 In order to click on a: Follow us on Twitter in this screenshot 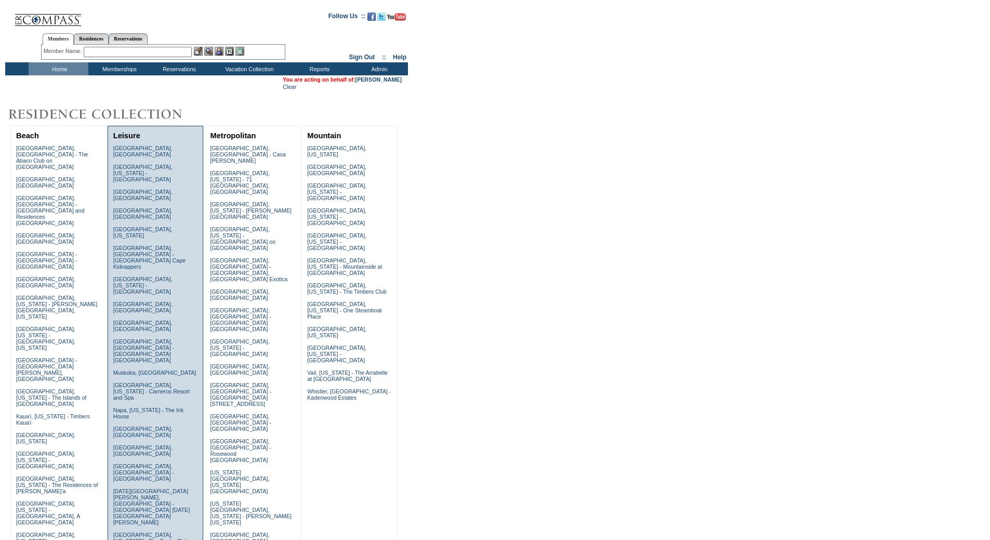, I will do `click(381, 19)`.